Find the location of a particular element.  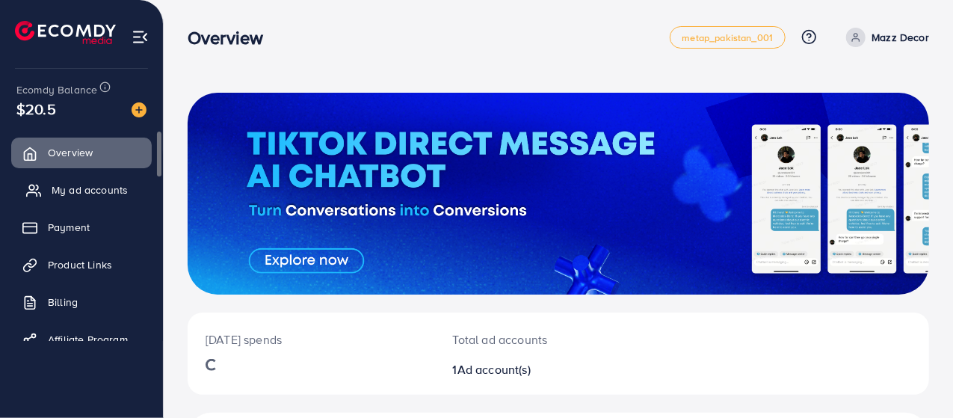

span: Product Links is located at coordinates (80, 265).